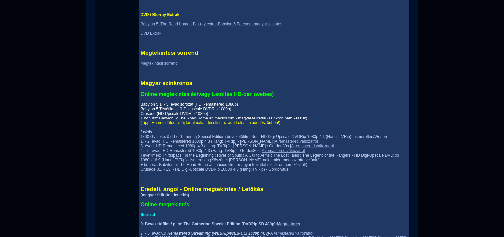 Image resolution: width=504 pixels, height=237 pixels. What do you see at coordinates (292, 233) in the screenshot?
I see `i: A remastered változatról` at bounding box center [292, 233].